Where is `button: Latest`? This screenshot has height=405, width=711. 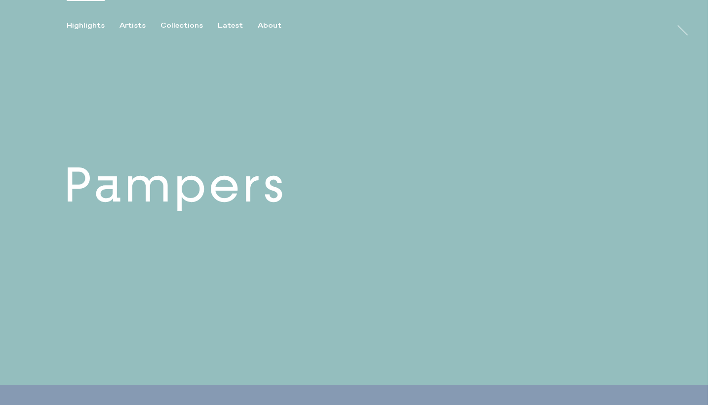
button: Latest is located at coordinates (237, 26).